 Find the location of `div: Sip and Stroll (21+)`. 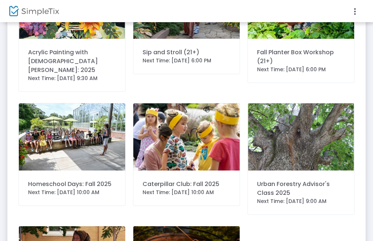

div: Sip and Stroll (21+) is located at coordinates (186, 52).